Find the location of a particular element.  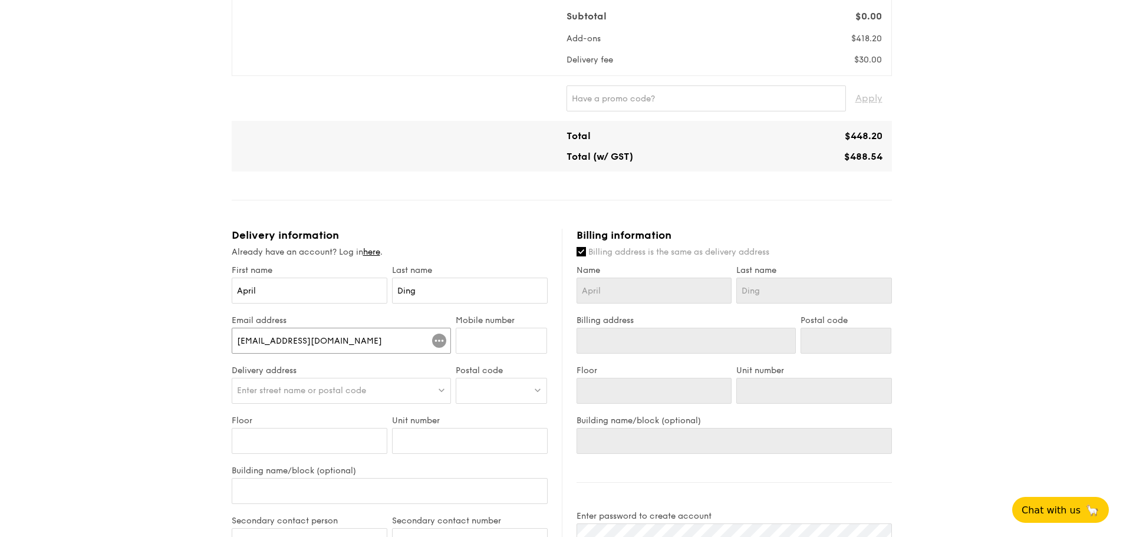

label: First name is located at coordinates (309, 270).